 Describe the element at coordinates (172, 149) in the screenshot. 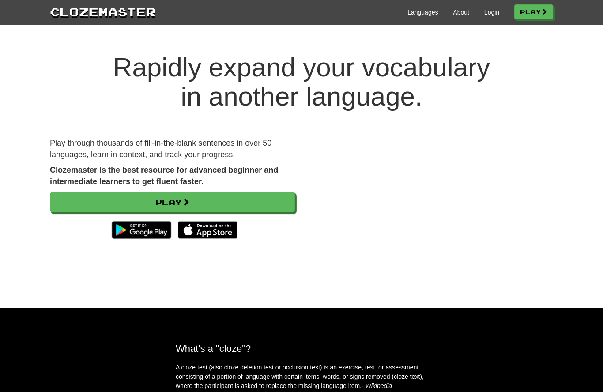

I see `p: Play through thousands of fill-in-the-blank sentences in over 50 languages, learn in context, and...` at that location.